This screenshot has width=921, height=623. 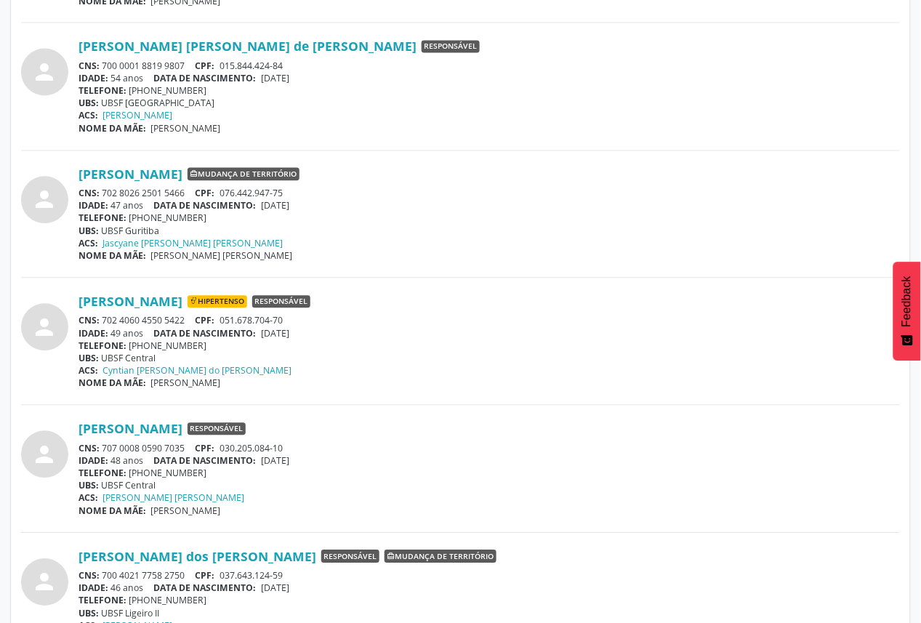 I want to click on div: UBSF Ligeiro II, so click(x=489, y=613).